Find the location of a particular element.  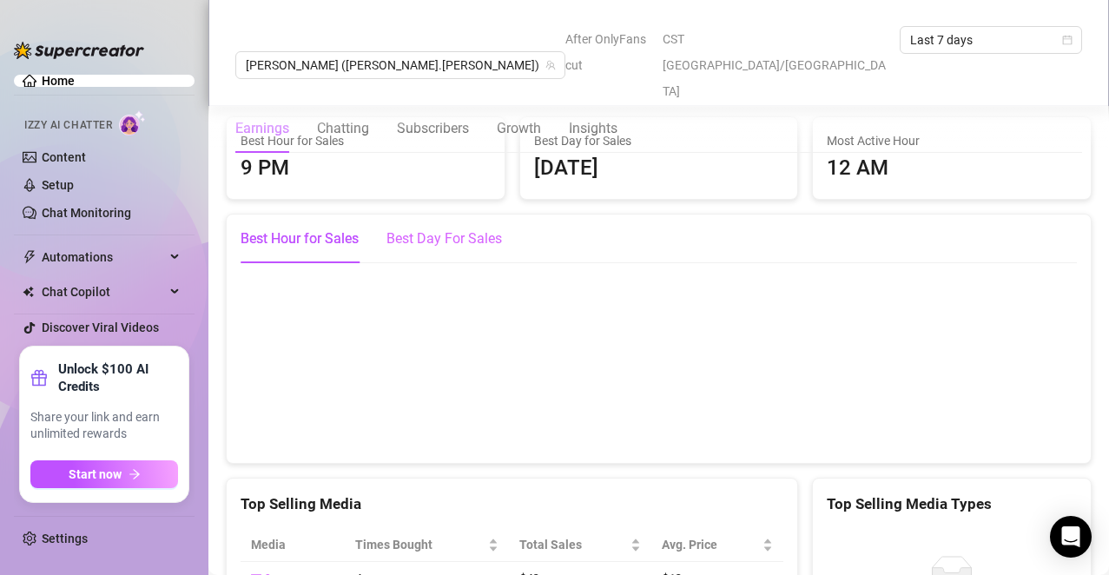

span: Chat Copilot is located at coordinates (103, 292).